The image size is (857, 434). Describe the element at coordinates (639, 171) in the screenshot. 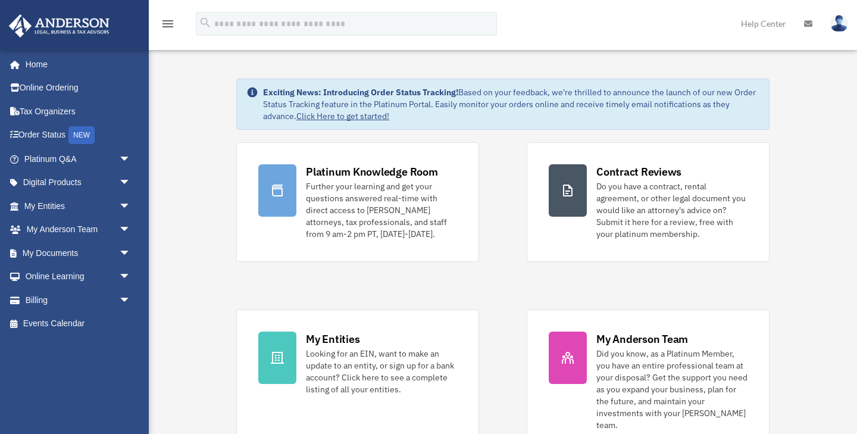

I see `div: Contract Reviews` at that location.